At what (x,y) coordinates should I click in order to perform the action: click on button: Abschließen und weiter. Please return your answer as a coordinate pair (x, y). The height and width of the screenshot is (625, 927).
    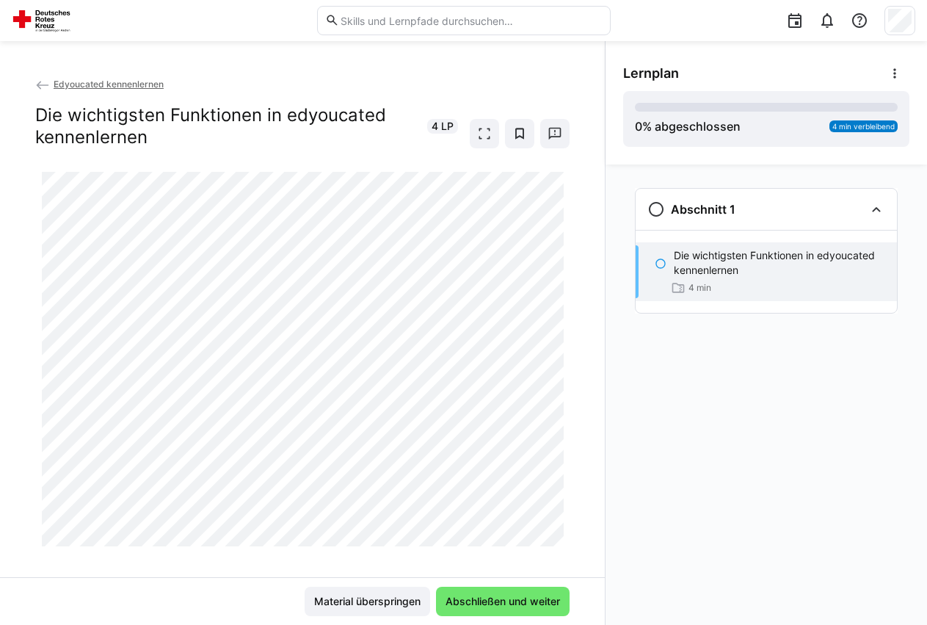
    Looking at the image, I should click on (503, 601).